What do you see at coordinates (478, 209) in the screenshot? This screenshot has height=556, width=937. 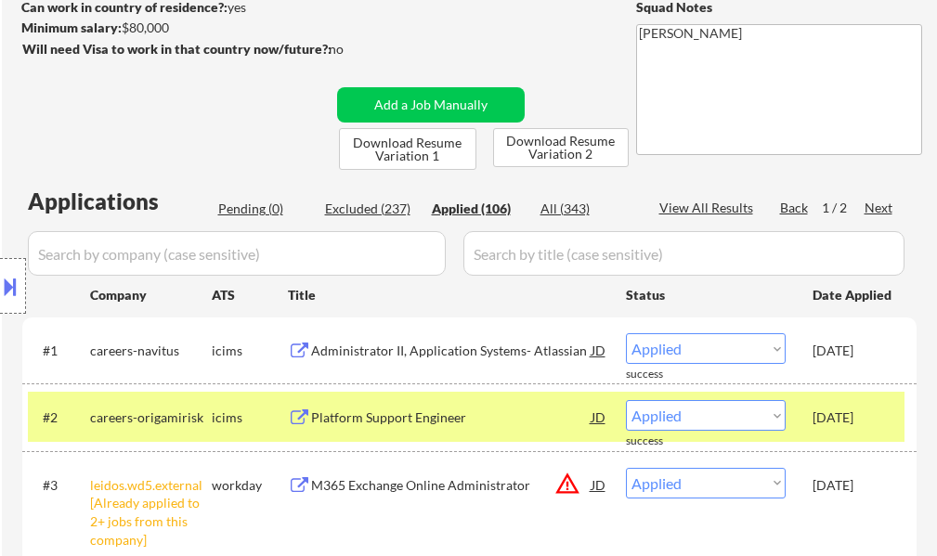 I see `div: Applied (106)` at bounding box center [478, 209].